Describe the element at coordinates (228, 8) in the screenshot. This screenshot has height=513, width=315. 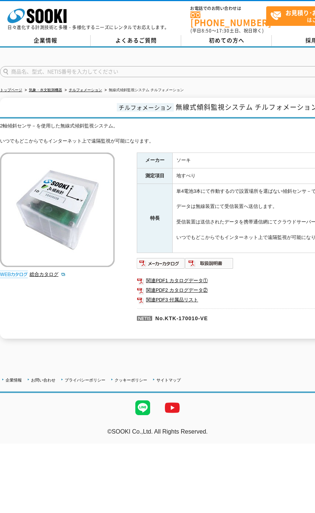
I see `span: お電話でのお問い合わせは` at that location.